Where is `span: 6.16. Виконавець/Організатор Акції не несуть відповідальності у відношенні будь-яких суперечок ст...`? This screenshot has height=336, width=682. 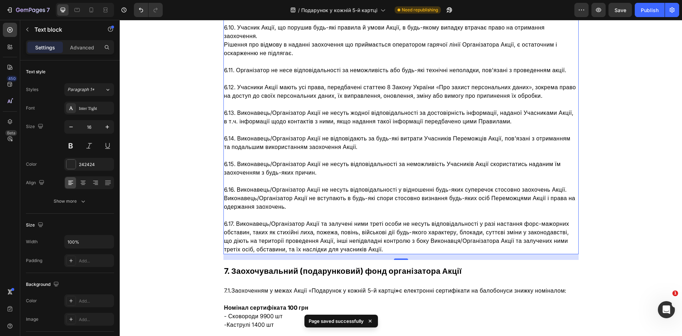
span: 6.16. Виконавець/Організатор Акції не несуть відповідальності у відношенні будь-яких суперечок ст... is located at coordinates (280, 178).